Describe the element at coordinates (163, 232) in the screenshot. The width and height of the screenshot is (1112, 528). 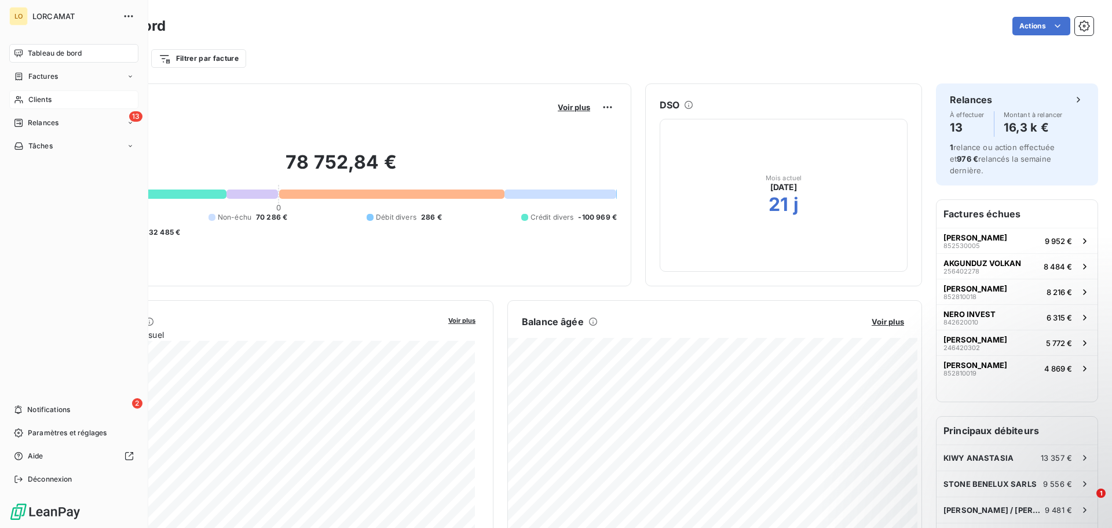
I see `span: -32 485 €` at that location.